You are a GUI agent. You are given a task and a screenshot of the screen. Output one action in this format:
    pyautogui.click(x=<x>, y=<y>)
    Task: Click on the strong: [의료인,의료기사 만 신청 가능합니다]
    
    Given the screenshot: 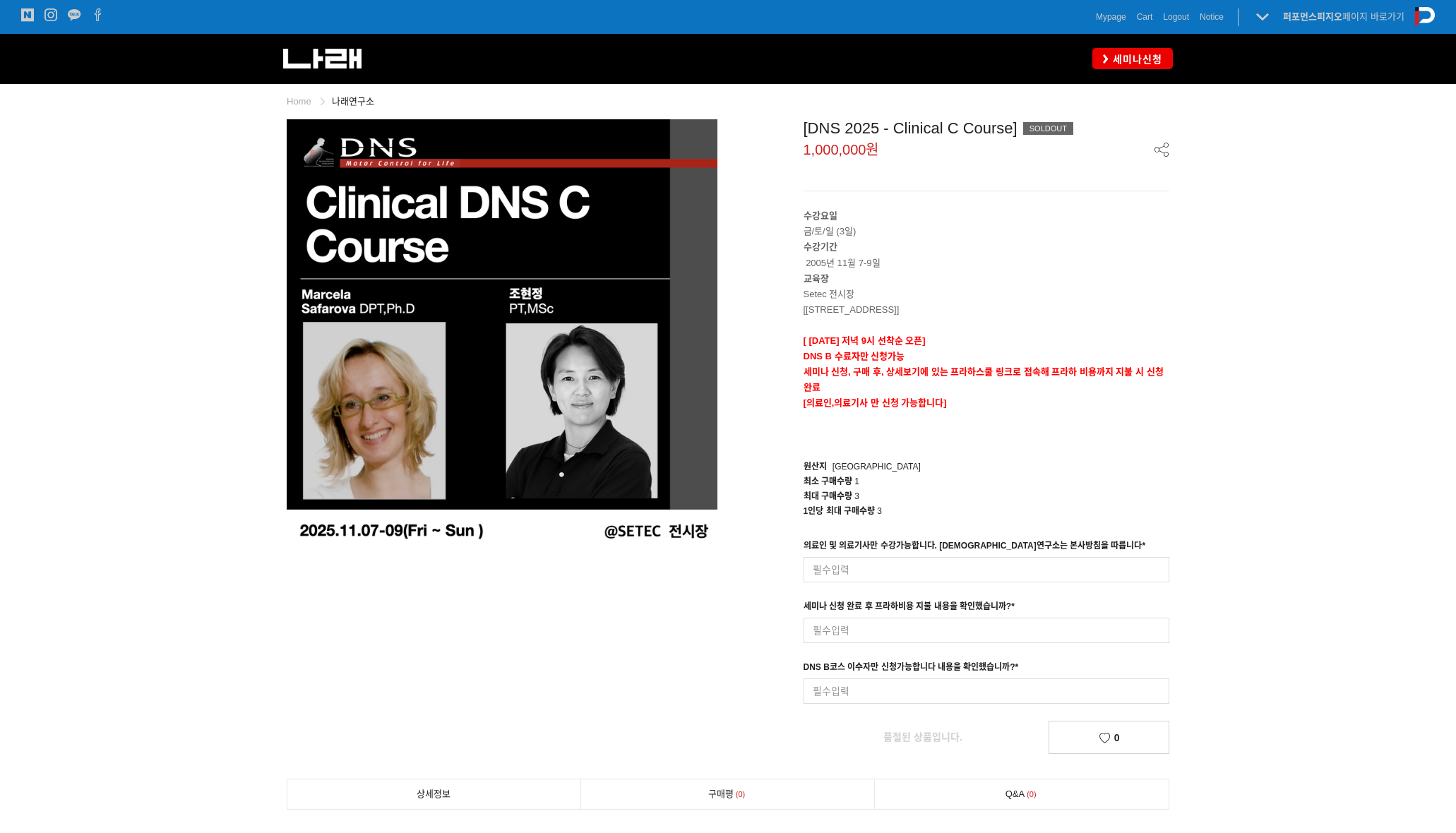 What is the action you would take?
    pyautogui.click(x=875, y=402)
    